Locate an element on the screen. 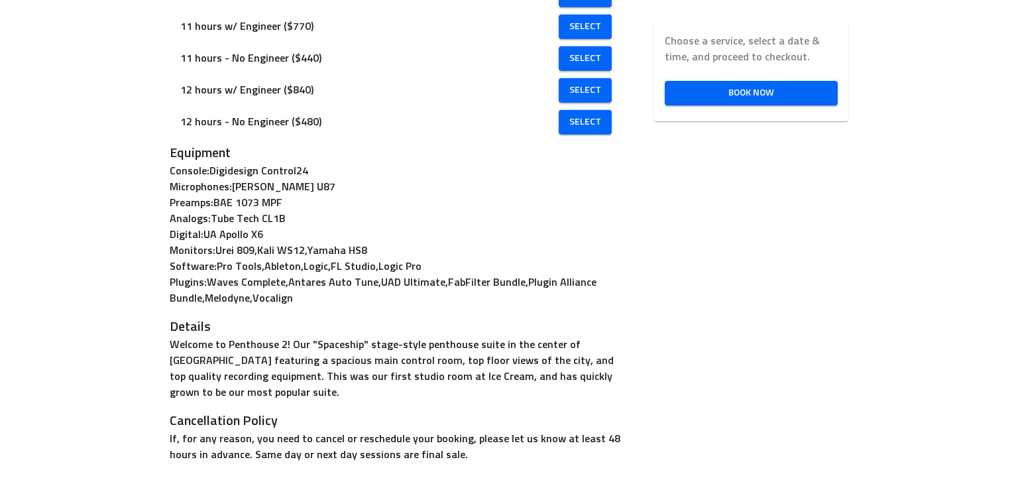  h3: Equipment is located at coordinates (396, 153).